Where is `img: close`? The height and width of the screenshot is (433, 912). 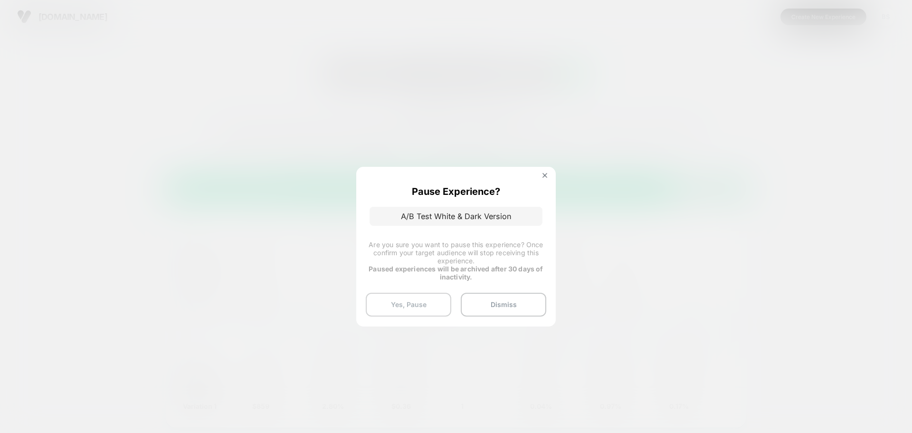
img: close is located at coordinates (545, 175).